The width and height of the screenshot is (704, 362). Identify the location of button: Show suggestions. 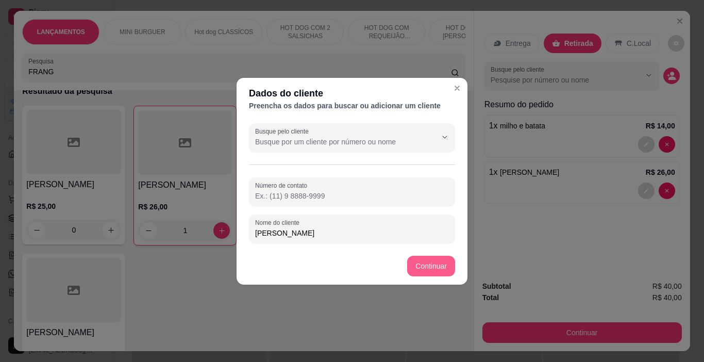
(445, 137).